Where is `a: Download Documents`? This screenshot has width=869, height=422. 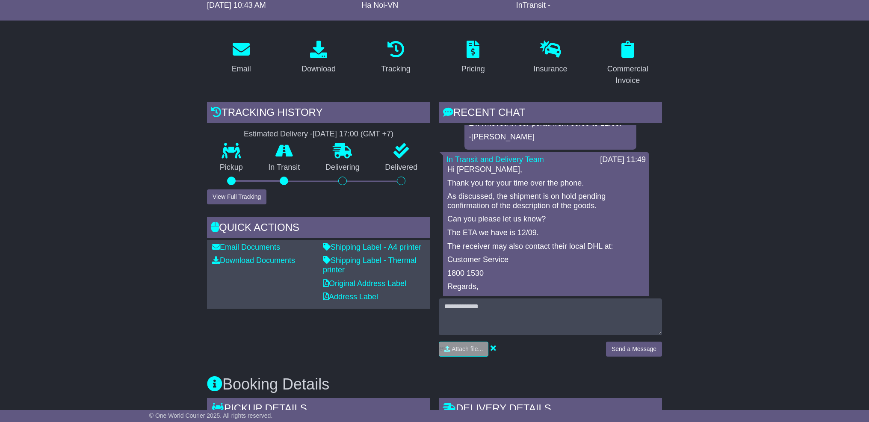
a: Download Documents is located at coordinates (254, 261).